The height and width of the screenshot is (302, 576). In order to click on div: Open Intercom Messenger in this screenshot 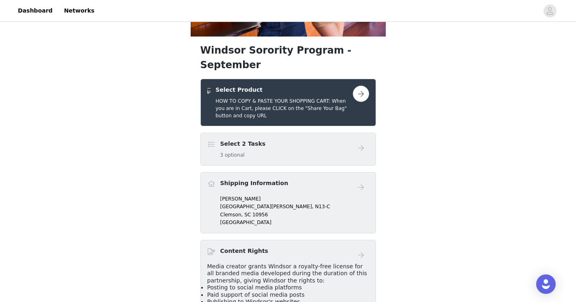, I will do `click(546, 285)`.